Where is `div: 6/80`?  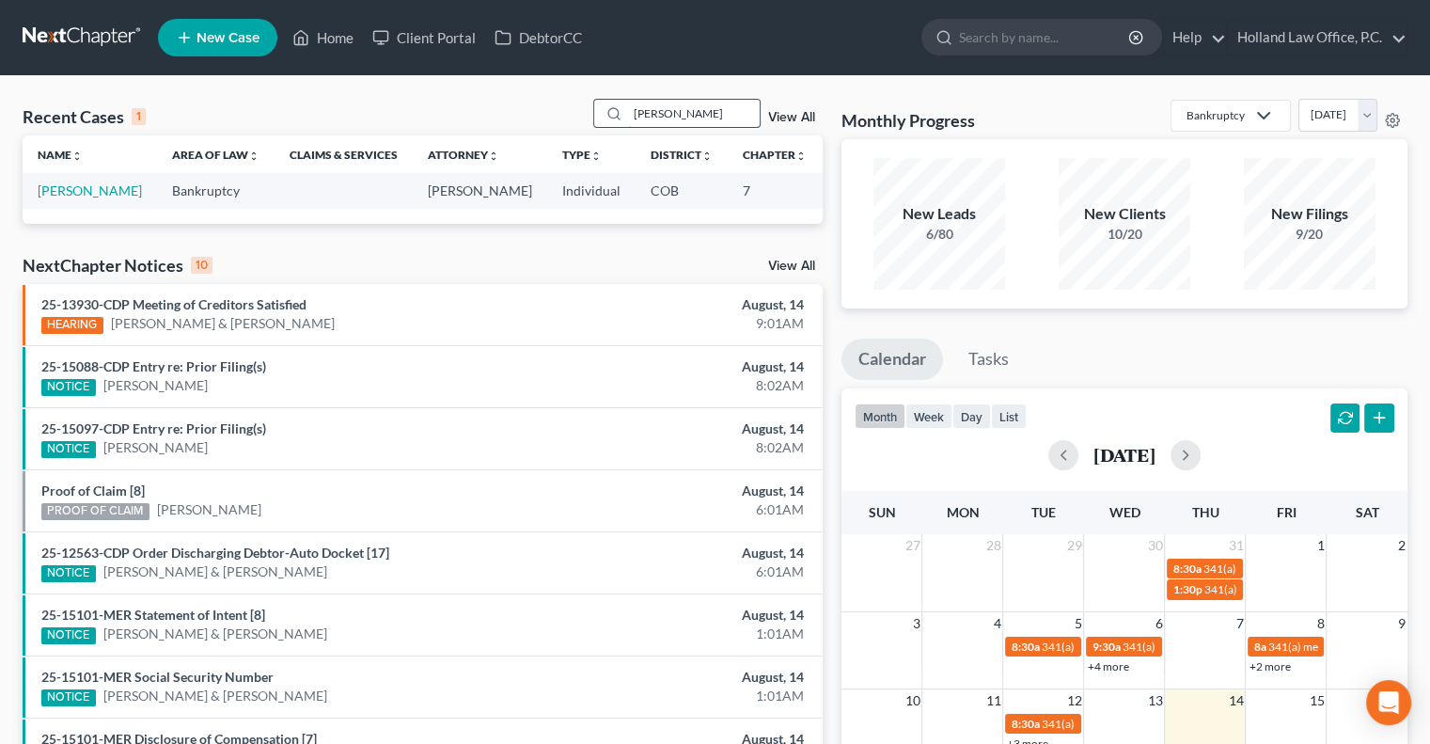 div: 6/80 is located at coordinates (939, 234).